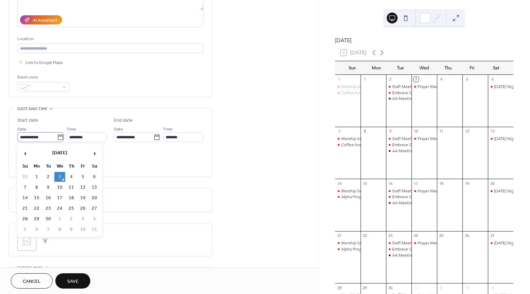 The width and height of the screenshot is (530, 294). What do you see at coordinates (37, 219) in the screenshot?
I see `td: 29` at bounding box center [37, 219].